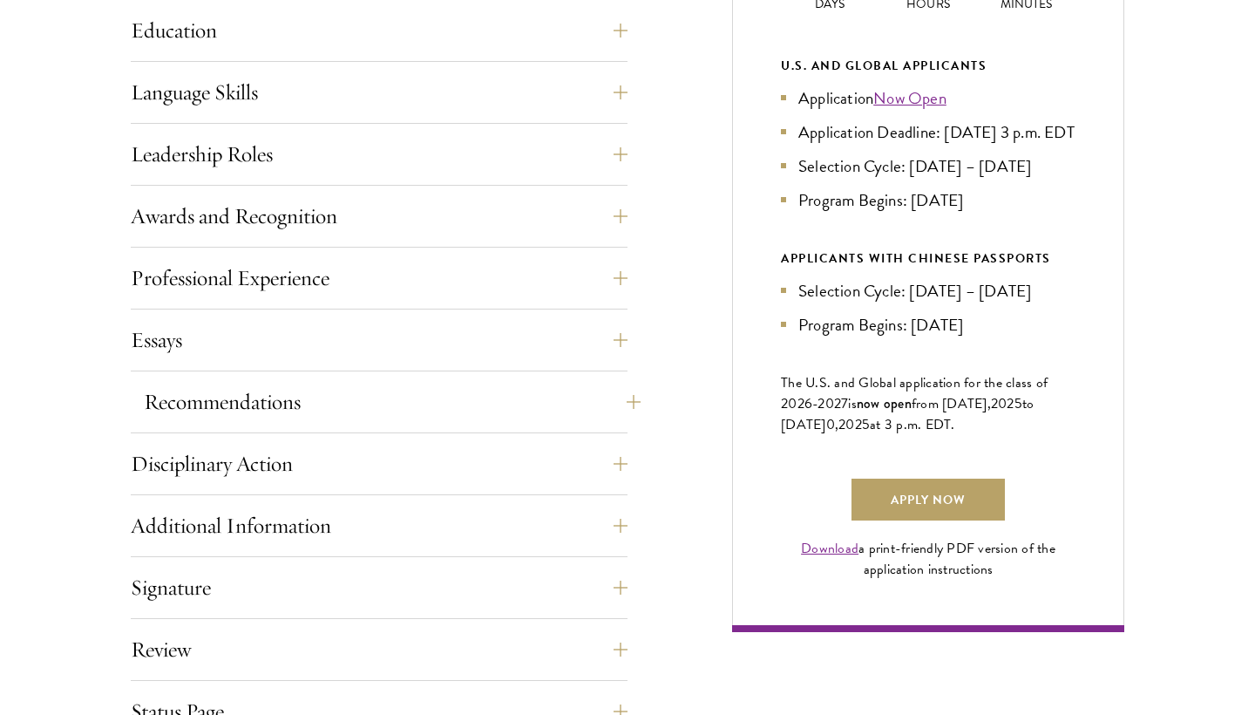 This screenshot has height=715, width=1255. Describe the element at coordinates (912, 424) in the screenshot. I see `span: at 3 p.m. EDT.` at that location.